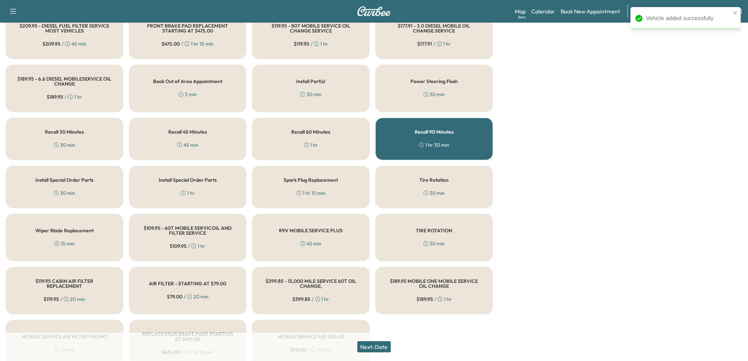 This screenshot has height=361, width=748. What do you see at coordinates (311, 230) in the screenshot?
I see `h5: R9V MOBILE SERVICE PLUS` at bounding box center [311, 230].